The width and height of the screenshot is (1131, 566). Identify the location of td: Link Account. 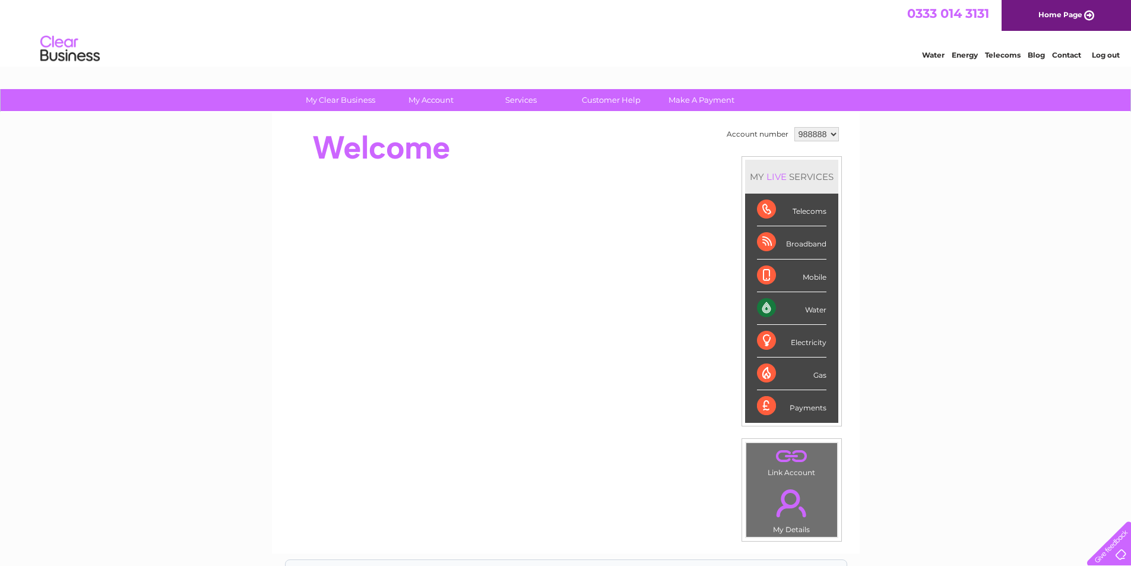
(791, 461).